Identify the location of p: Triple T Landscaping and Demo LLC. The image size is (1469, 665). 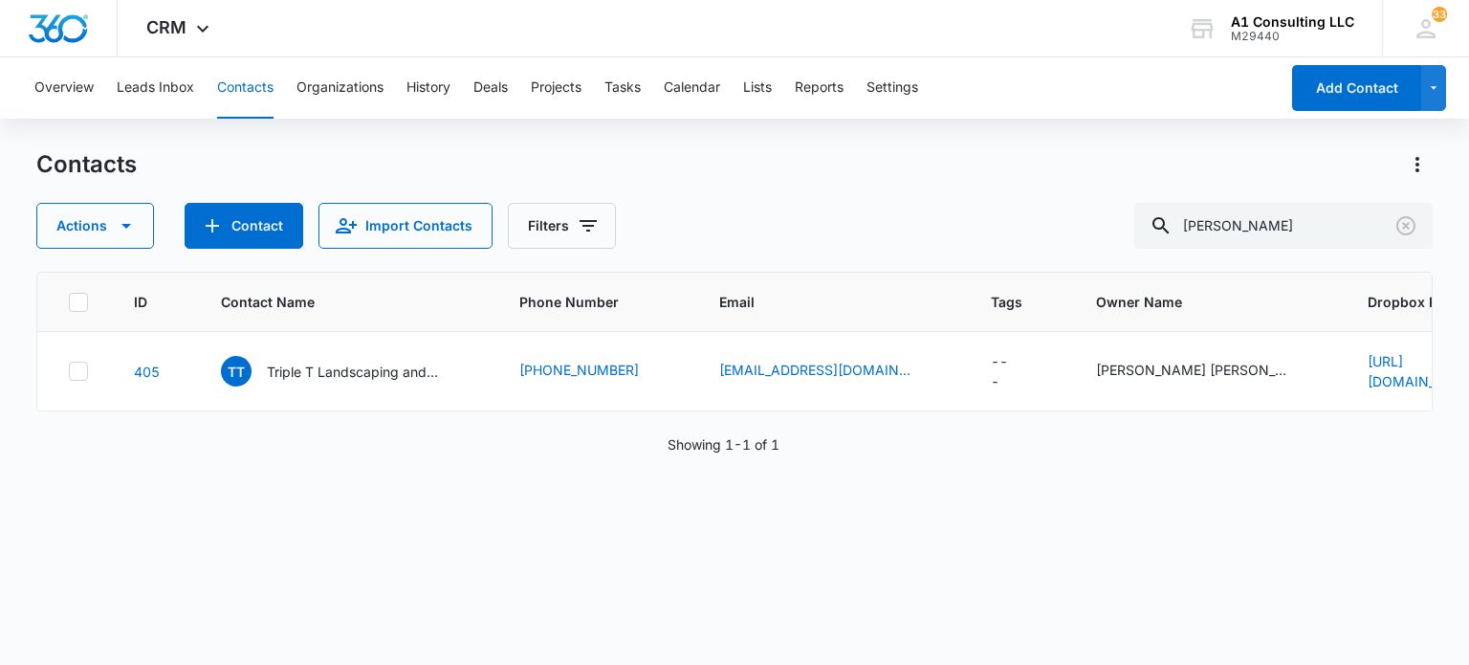
(353, 371).